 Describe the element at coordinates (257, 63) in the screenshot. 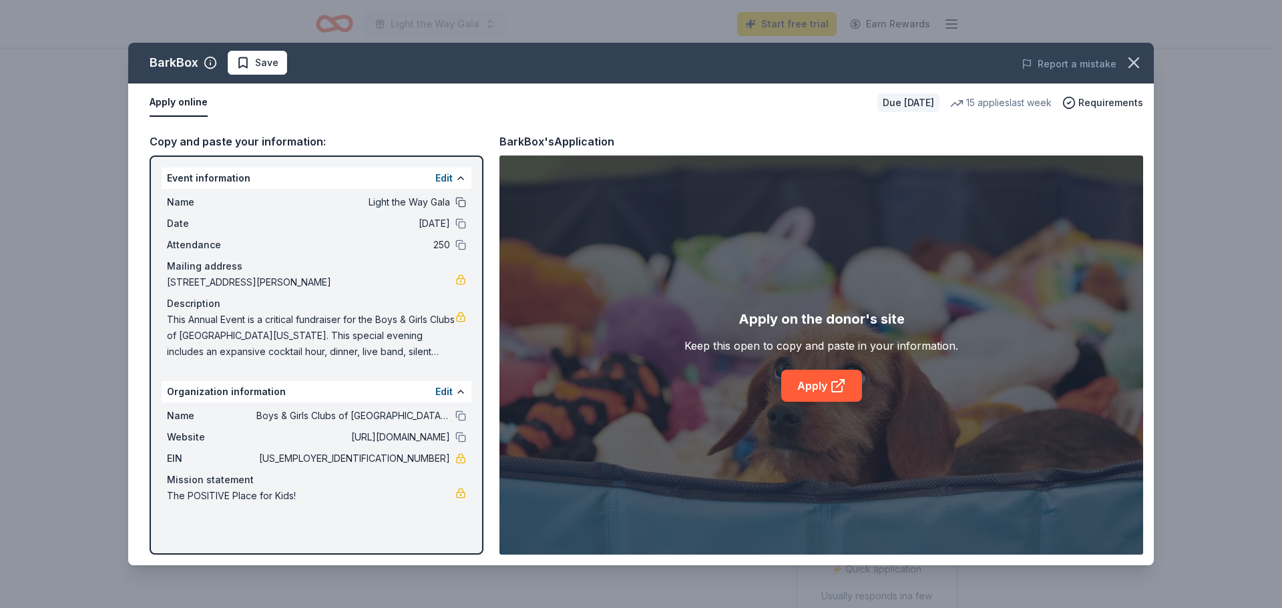

I see `button: Save` at that location.